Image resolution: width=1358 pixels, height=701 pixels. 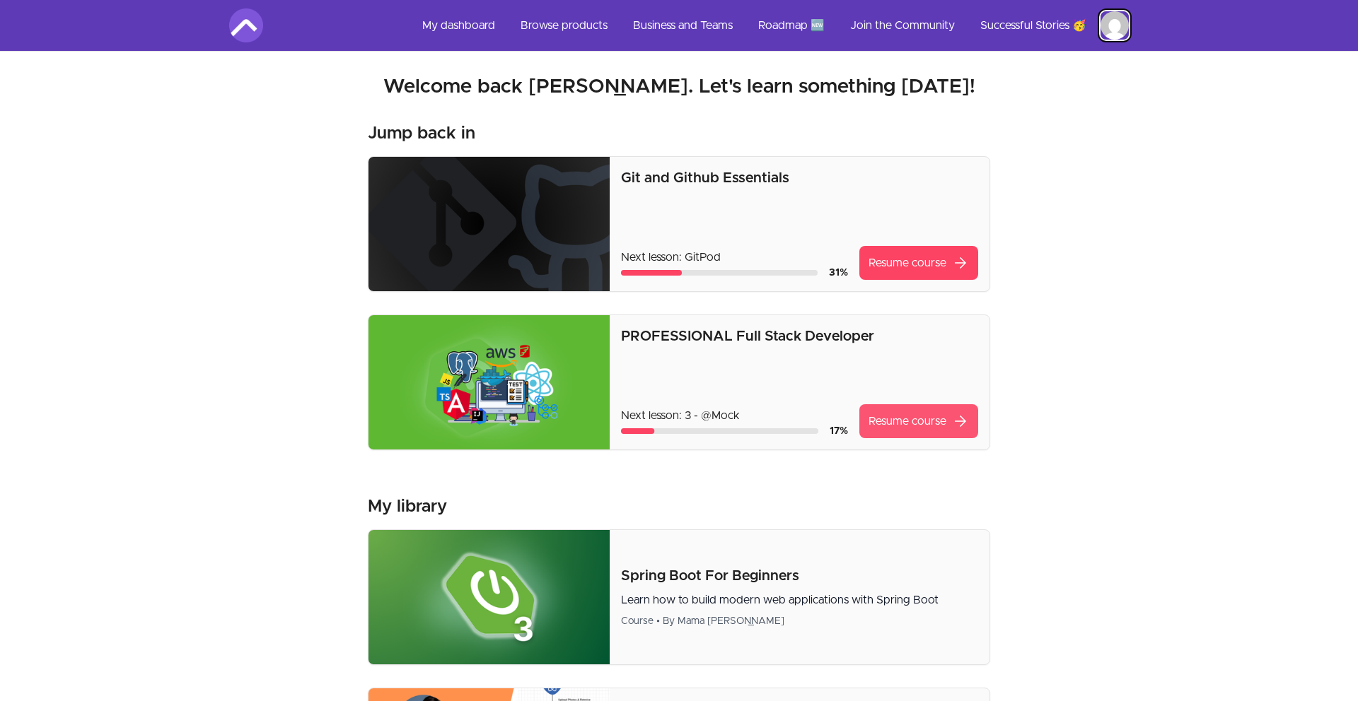 What do you see at coordinates (682, 25) in the screenshot?
I see `a: Business and Teams` at bounding box center [682, 25].